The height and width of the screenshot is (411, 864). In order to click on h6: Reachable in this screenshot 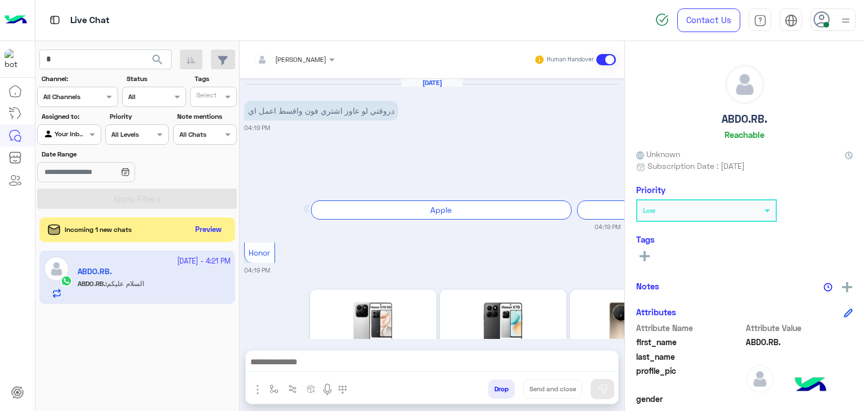, I will do `click(744, 134)`.